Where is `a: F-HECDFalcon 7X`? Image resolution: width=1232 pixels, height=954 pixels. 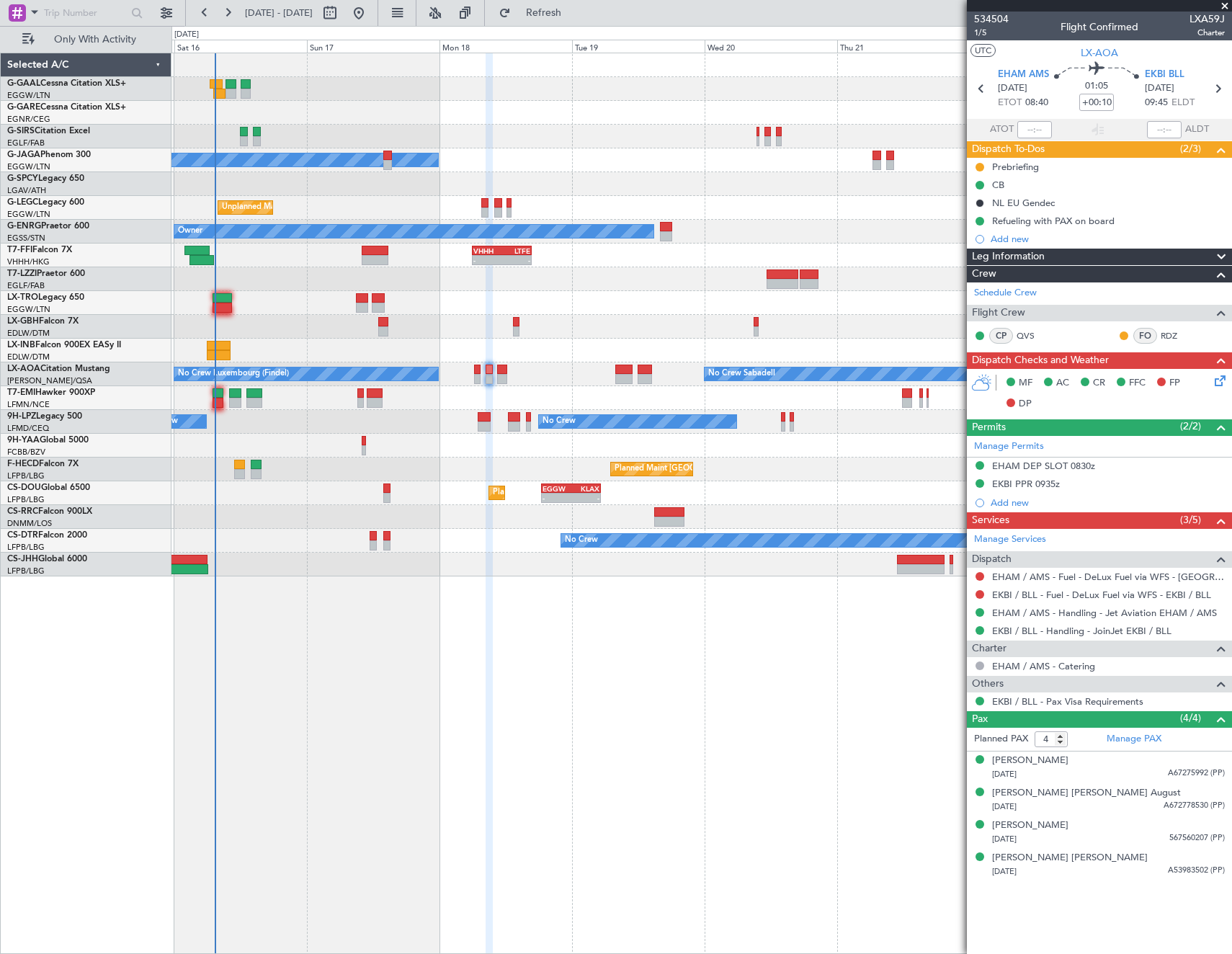
a: F-HECDFalcon 7X is located at coordinates (43, 464).